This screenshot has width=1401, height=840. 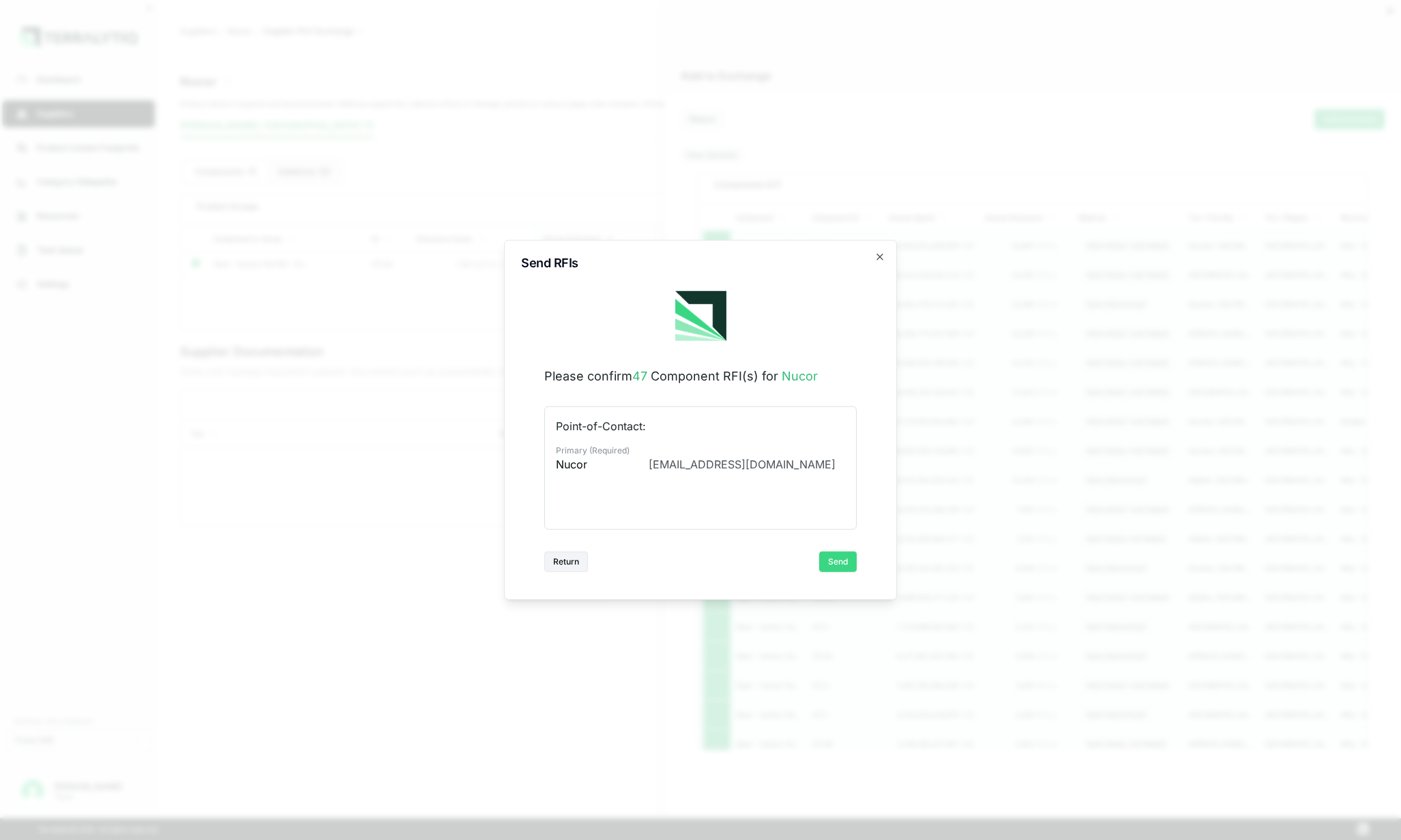 I want to click on button: Send, so click(x=837, y=562).